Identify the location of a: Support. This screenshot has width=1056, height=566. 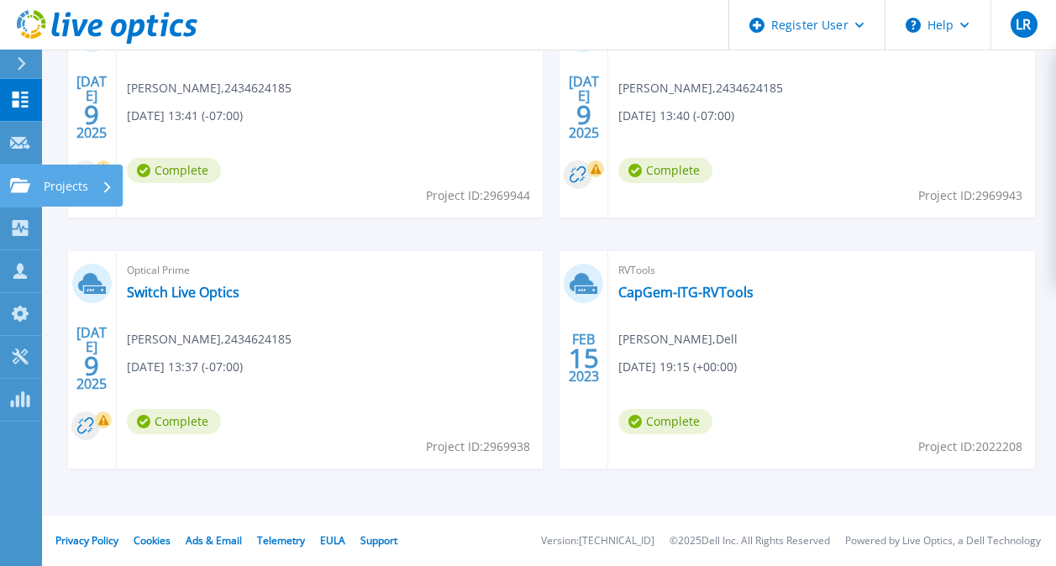
(379, 540).